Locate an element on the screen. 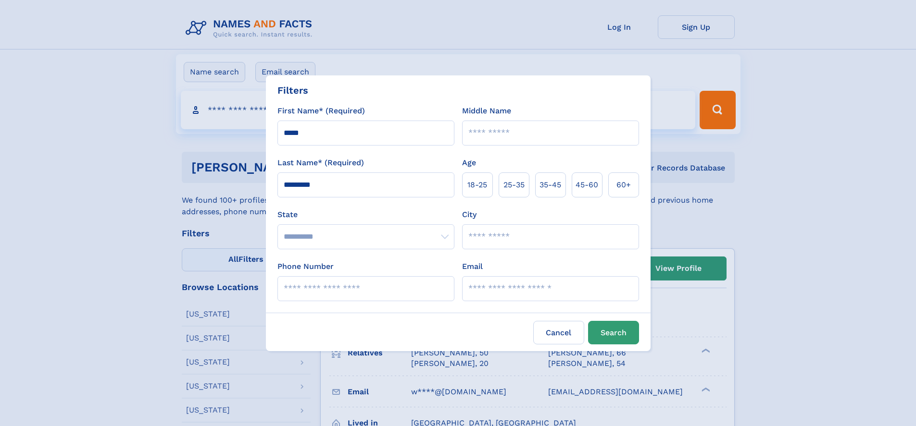 This screenshot has height=426, width=916. label: Age is located at coordinates (469, 163).